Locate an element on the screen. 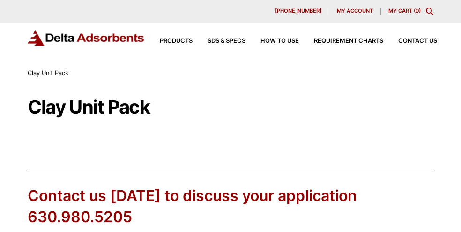 The image size is (461, 232). div: Toggle Modal Content is located at coordinates (430, 11).